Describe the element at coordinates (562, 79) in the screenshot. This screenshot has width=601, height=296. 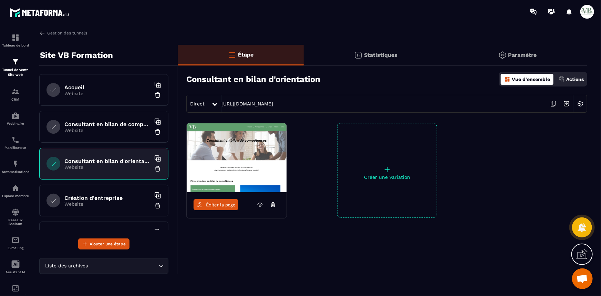
I see `img: actions.d6e523a2.png` at that location.